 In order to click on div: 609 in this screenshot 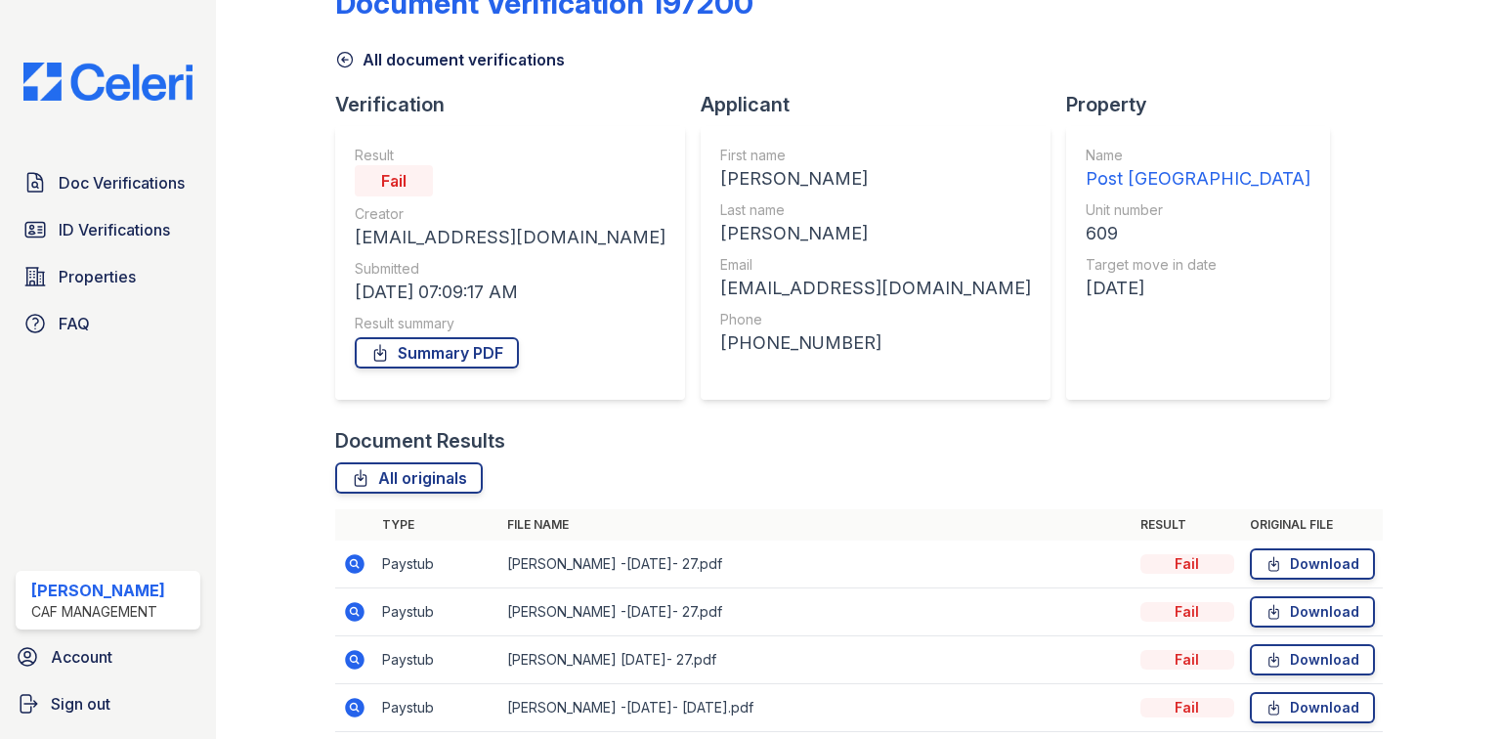, I will do `click(1198, 234)`.